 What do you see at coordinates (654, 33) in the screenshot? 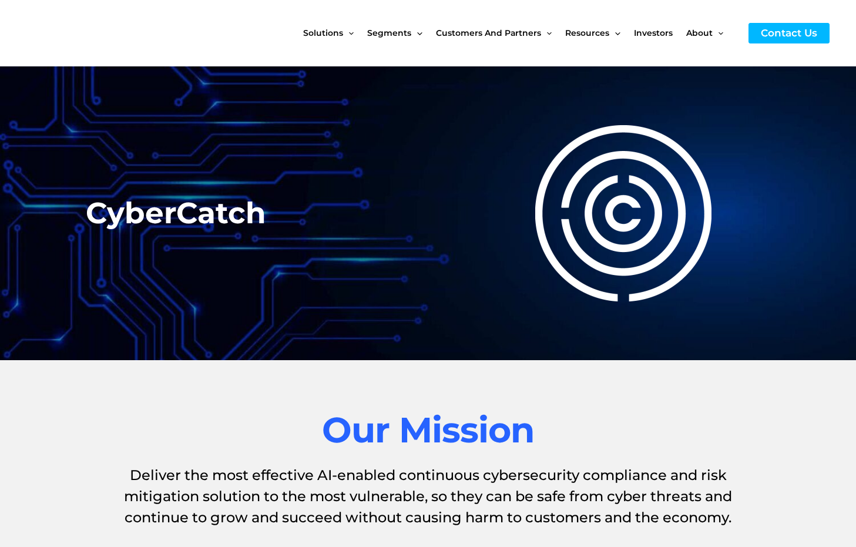
I see `span: Investors` at bounding box center [654, 33].